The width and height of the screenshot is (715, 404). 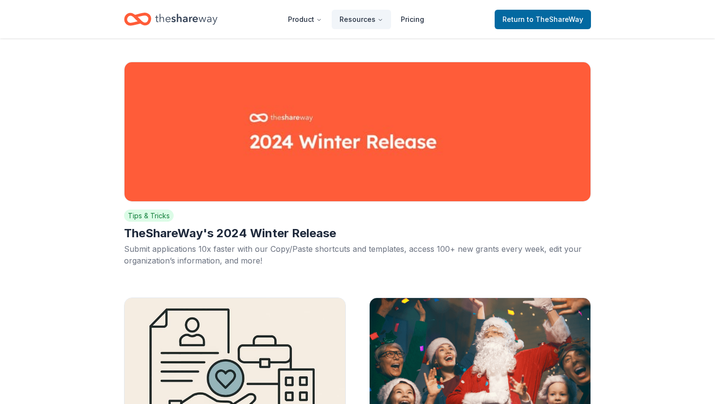 What do you see at coordinates (149, 215) in the screenshot?
I see `span: Tips & Tricks` at bounding box center [149, 215].